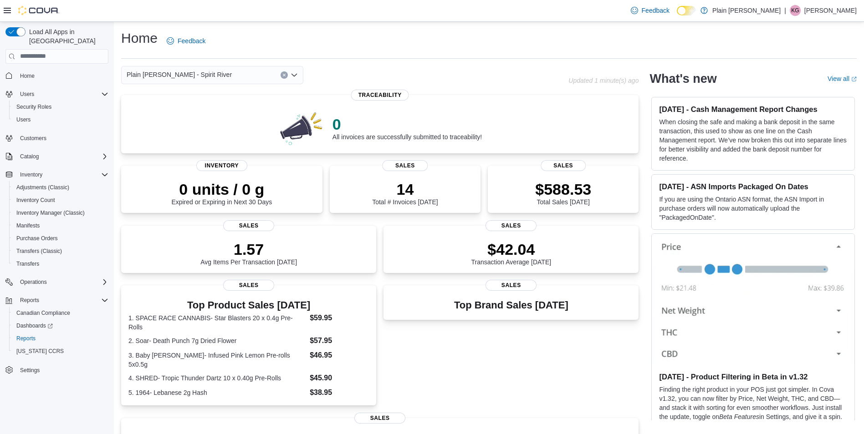 This screenshot has height=434, width=864. I want to click on a: Adjustments (Classic), so click(43, 188).